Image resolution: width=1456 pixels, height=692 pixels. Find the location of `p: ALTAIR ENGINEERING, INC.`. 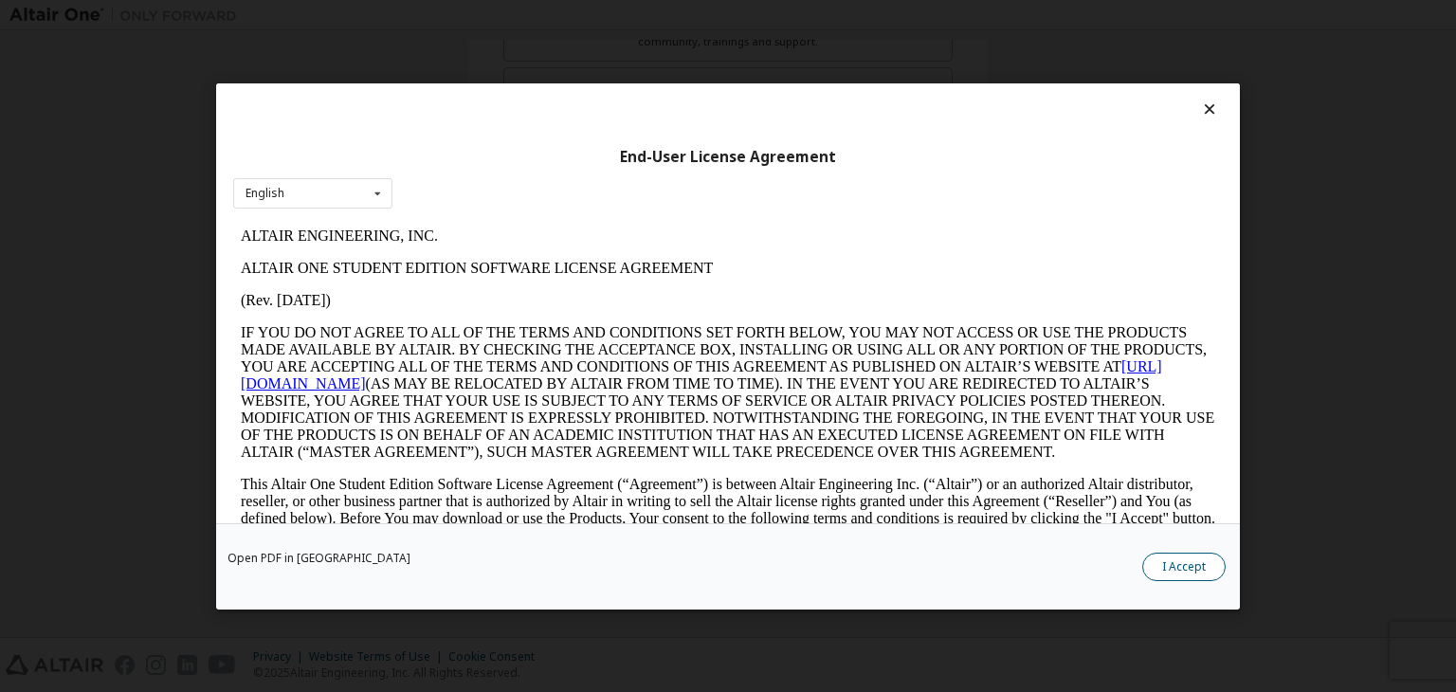

p: ALTAIR ENGINEERING, INC. is located at coordinates (495, 16).